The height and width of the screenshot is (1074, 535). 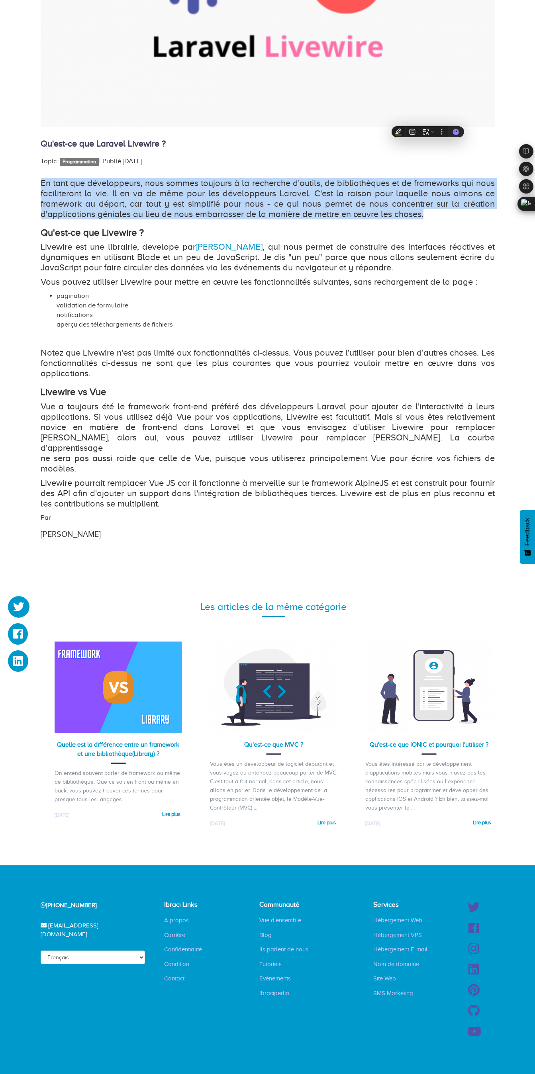 I want to click on a: Ils parlent de nous, so click(x=284, y=949).